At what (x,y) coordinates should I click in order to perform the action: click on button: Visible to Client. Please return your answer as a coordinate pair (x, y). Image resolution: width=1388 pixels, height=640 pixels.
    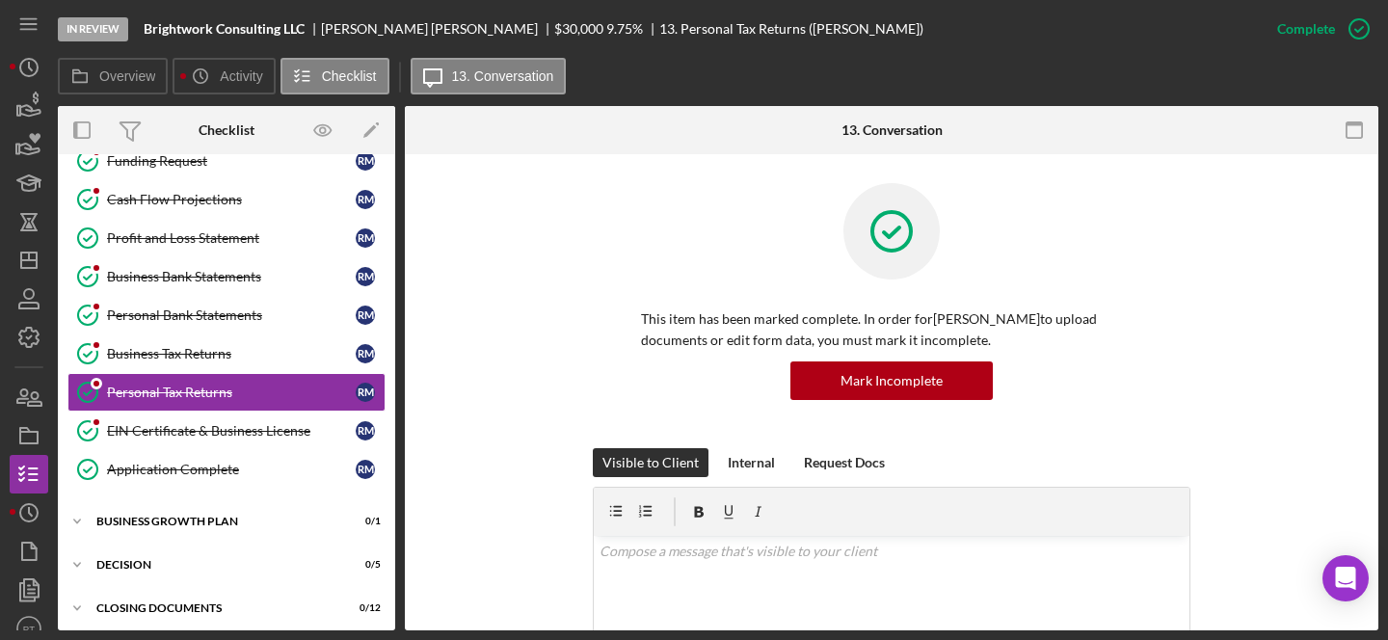
    Looking at the image, I should click on (651, 463).